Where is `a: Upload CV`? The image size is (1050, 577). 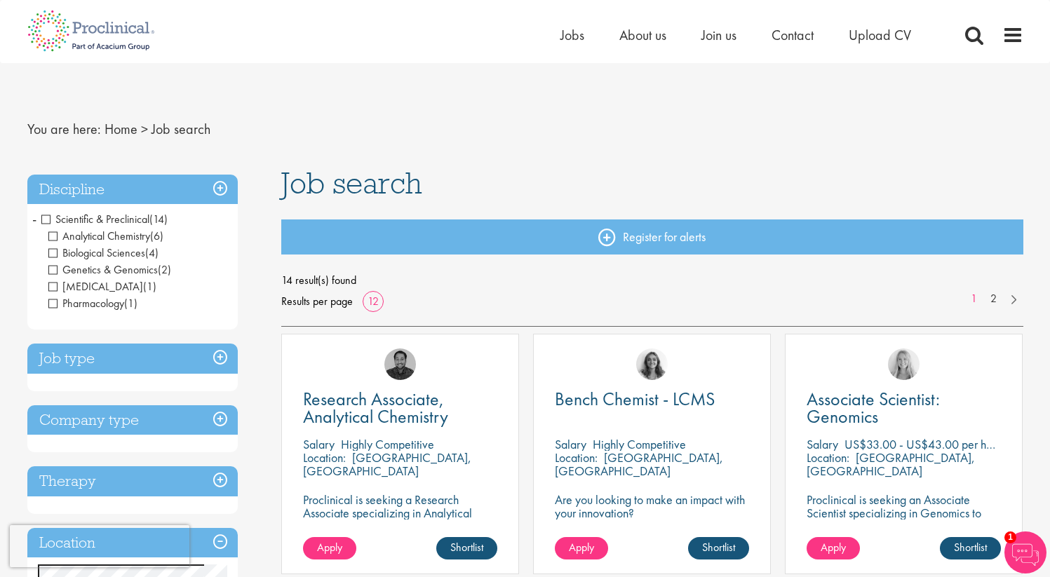
a: Upload CV is located at coordinates (879, 35).